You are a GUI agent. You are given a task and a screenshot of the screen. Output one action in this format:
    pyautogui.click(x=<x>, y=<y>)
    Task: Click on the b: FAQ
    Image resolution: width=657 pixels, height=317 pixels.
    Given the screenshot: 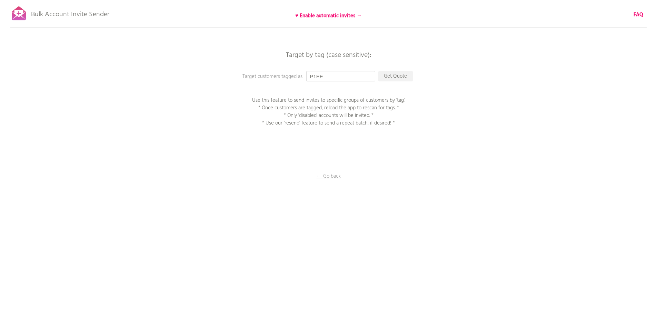 What is the action you would take?
    pyautogui.click(x=638, y=15)
    